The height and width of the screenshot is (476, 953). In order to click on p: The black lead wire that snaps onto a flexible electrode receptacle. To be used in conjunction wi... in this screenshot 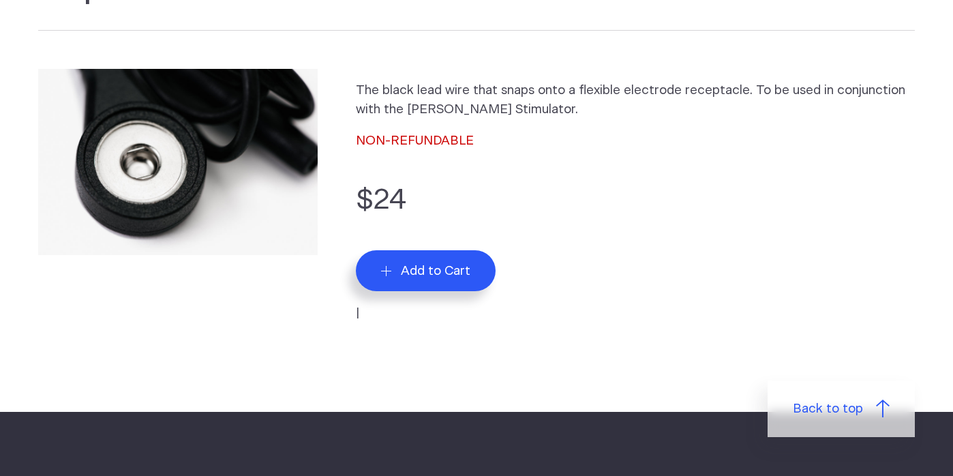, I will do `click(634, 100)`.